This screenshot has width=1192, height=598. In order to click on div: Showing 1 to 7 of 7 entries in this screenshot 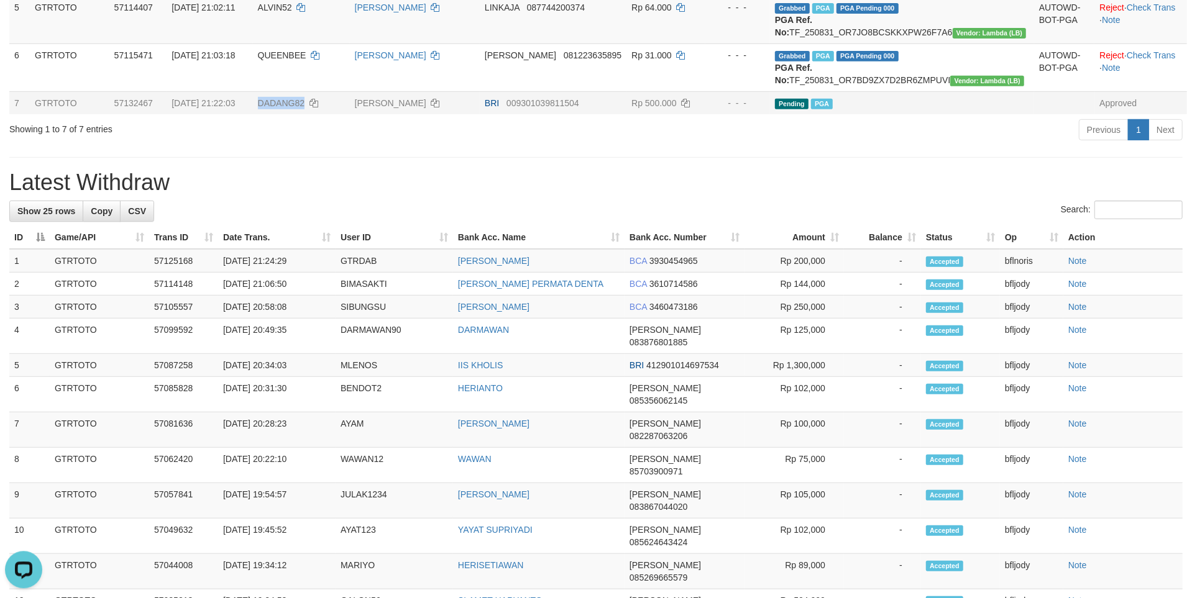, I will do `click(248, 126)`.